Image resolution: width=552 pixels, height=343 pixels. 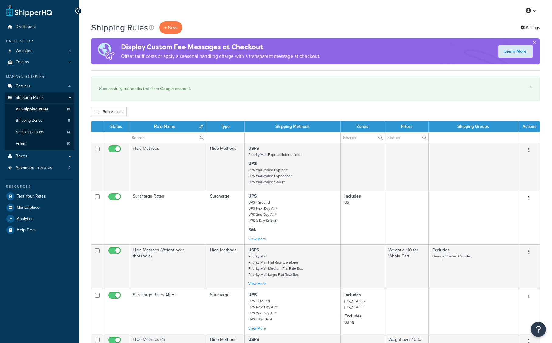 I want to click on span: Carriers, so click(x=23, y=86).